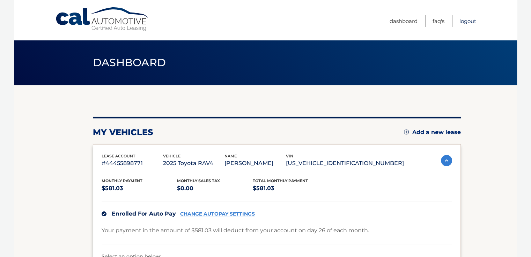 This screenshot has width=531, height=257. What do you see at coordinates (132, 164) in the screenshot?
I see `p: #44455898771` at bounding box center [132, 164].